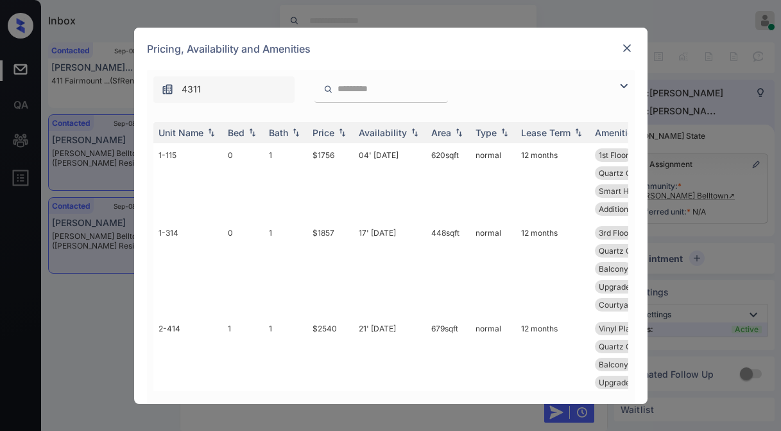 The width and height of the screenshot is (781, 431). I want to click on td: 448 sqft, so click(448, 268).